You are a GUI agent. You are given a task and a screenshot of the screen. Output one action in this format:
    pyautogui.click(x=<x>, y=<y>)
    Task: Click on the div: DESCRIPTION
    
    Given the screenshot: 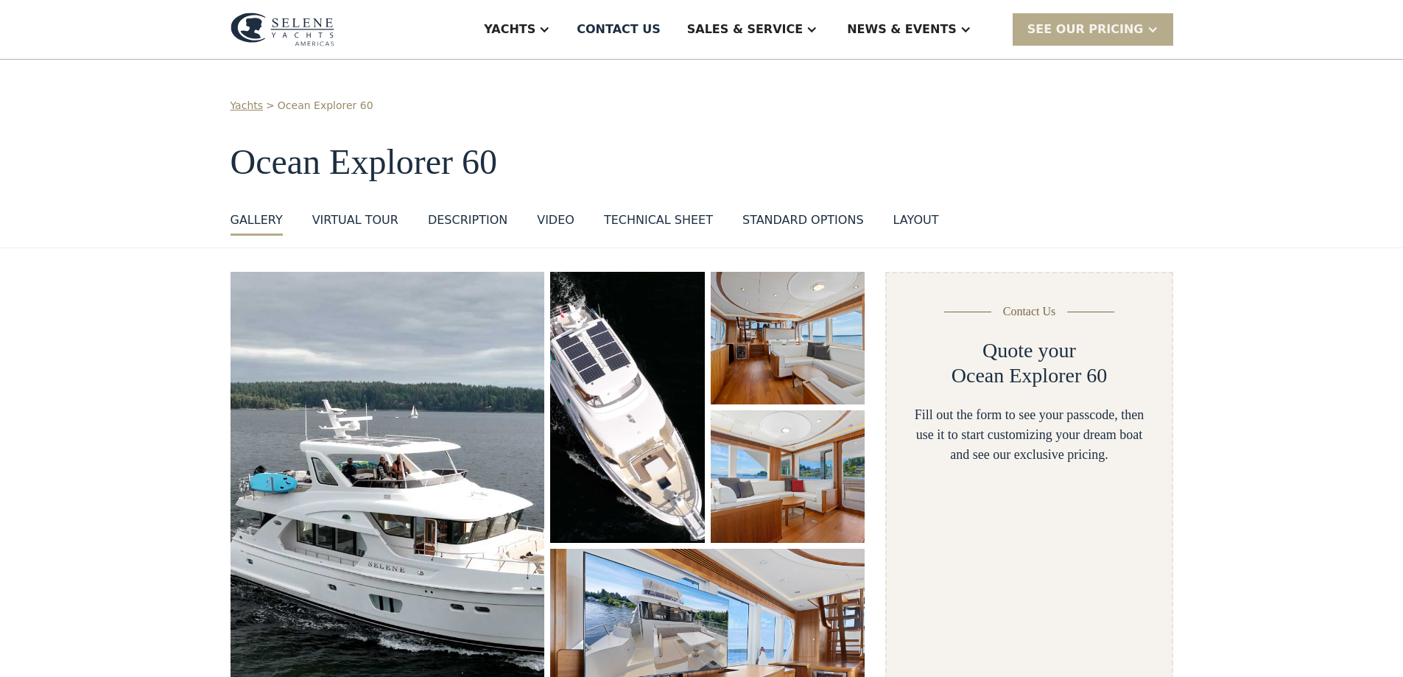 What is the action you would take?
    pyautogui.click(x=468, y=220)
    